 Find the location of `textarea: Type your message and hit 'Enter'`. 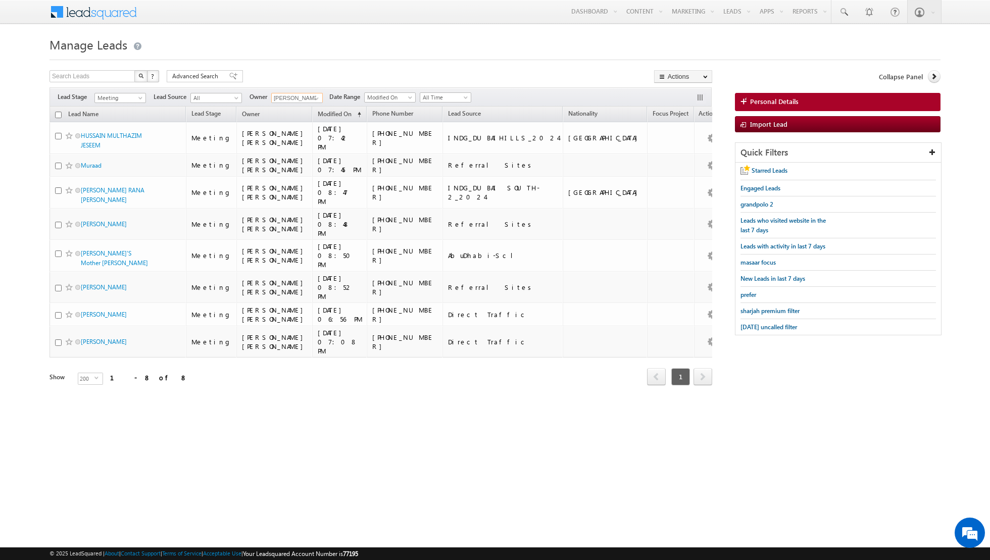

textarea: Type your message and hit 'Enter' is located at coordinates (99, 198).